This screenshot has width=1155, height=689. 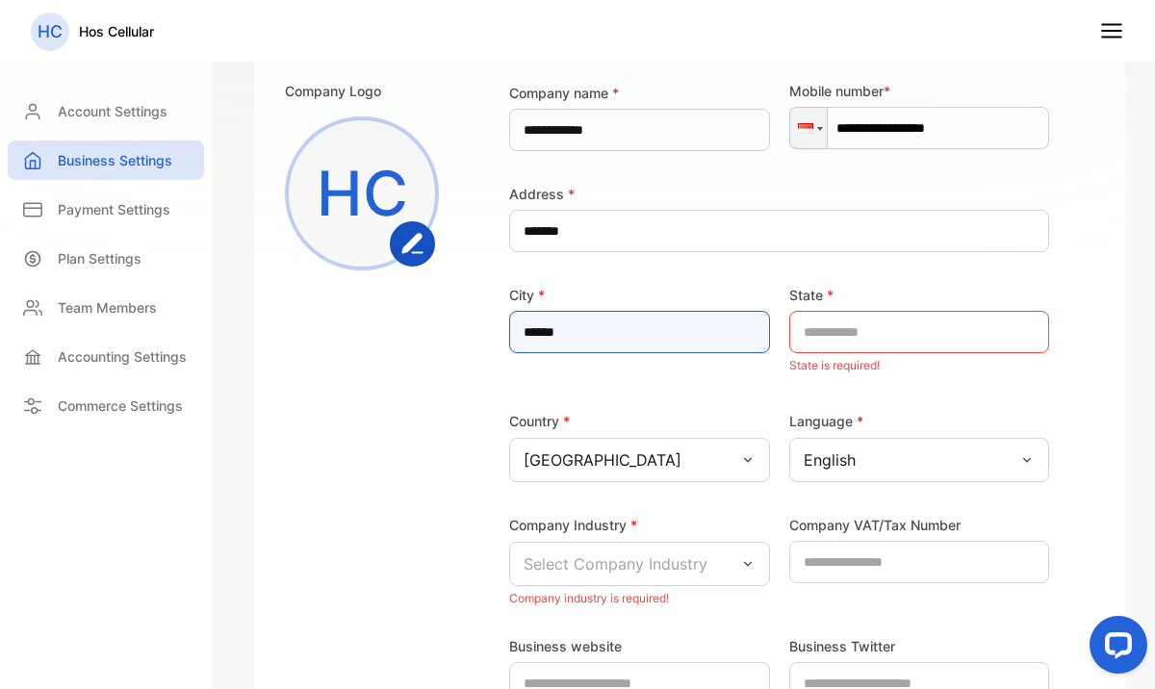 What do you see at coordinates (919, 366) in the screenshot?
I see `p: State is required!` at bounding box center [919, 366].